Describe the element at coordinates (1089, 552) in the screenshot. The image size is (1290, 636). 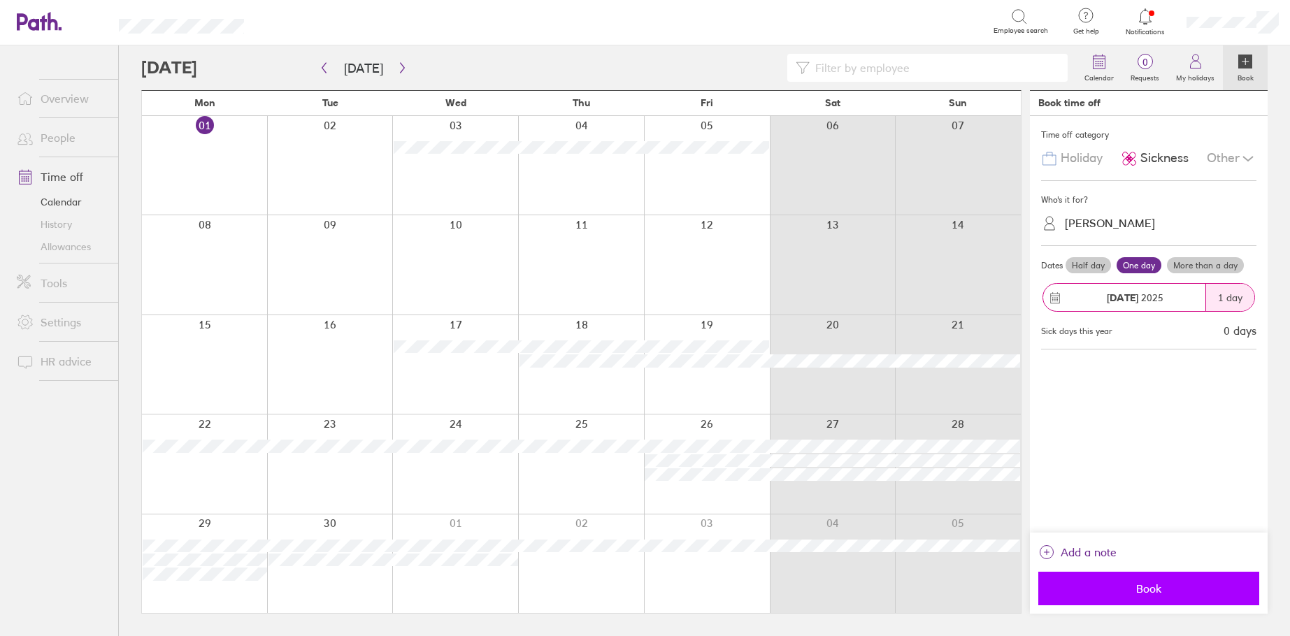
I see `span: Add a note` at that location.